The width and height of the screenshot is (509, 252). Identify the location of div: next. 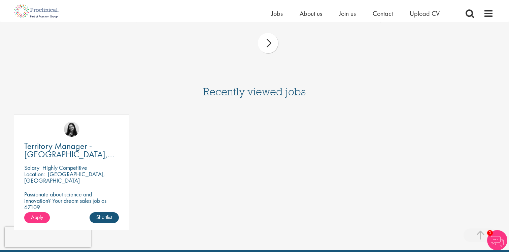
(268, 43).